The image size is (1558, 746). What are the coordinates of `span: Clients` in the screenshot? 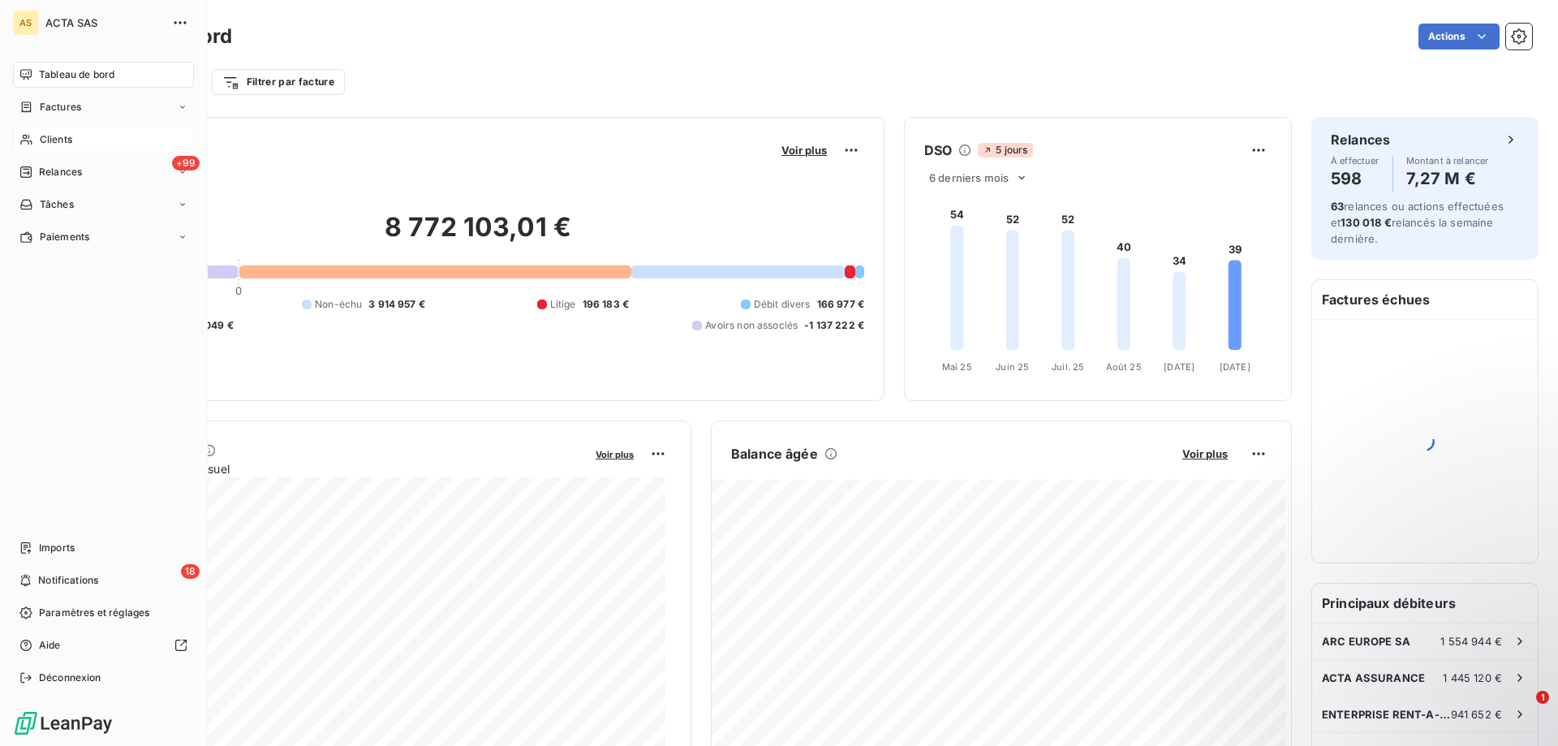 It's located at (56, 140).